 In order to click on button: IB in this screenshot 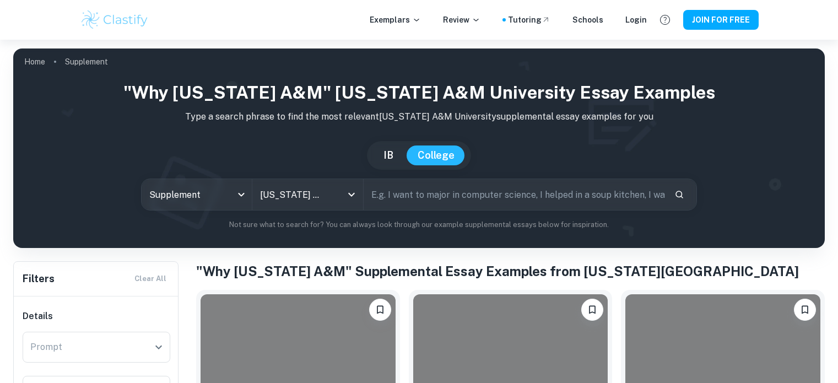, I will do `click(389, 155)`.